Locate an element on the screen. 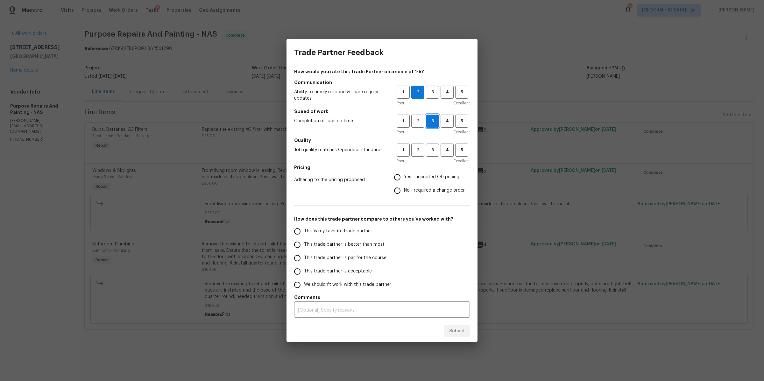  div: How does this trade partner compare to others you’ve worked with? is located at coordinates (382, 258).